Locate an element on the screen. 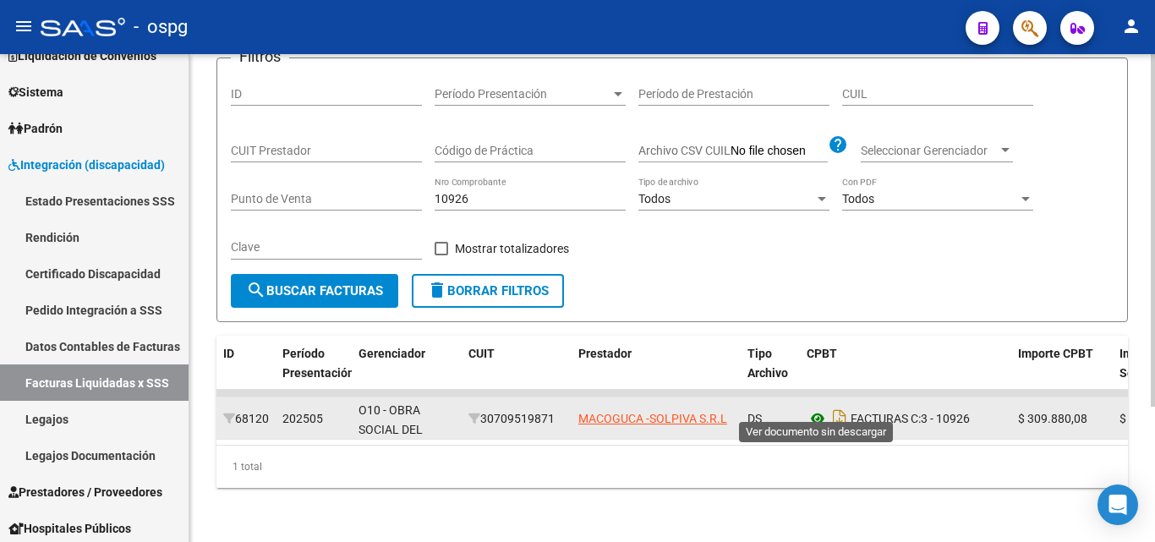 The image size is (1155, 542). mat-icon: menu is located at coordinates (24, 26).